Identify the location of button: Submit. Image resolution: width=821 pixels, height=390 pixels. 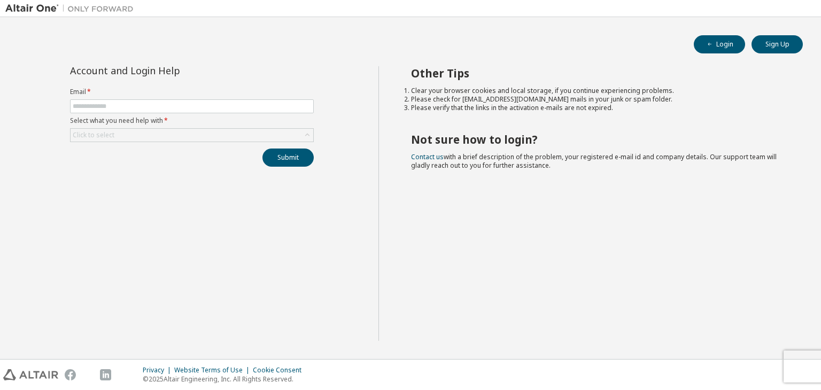
(288, 158).